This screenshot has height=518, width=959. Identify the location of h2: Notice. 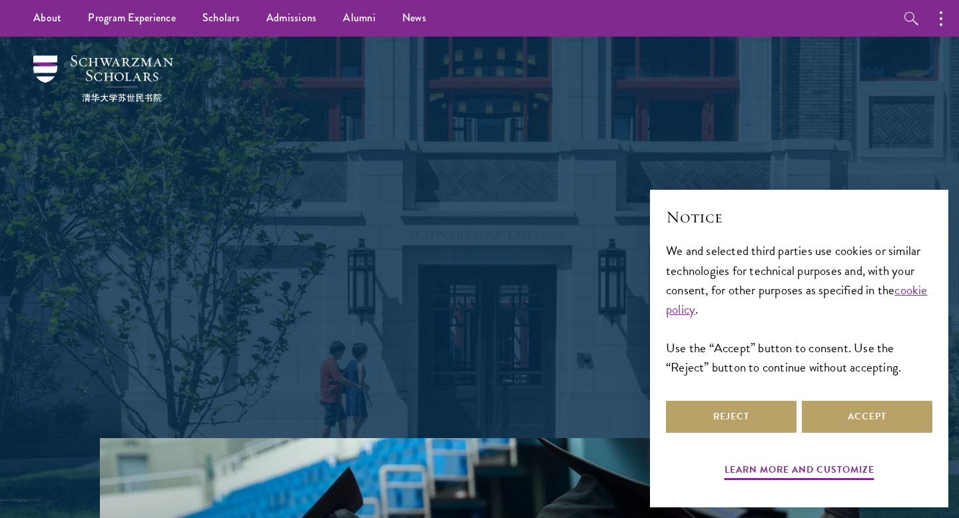
(799, 217).